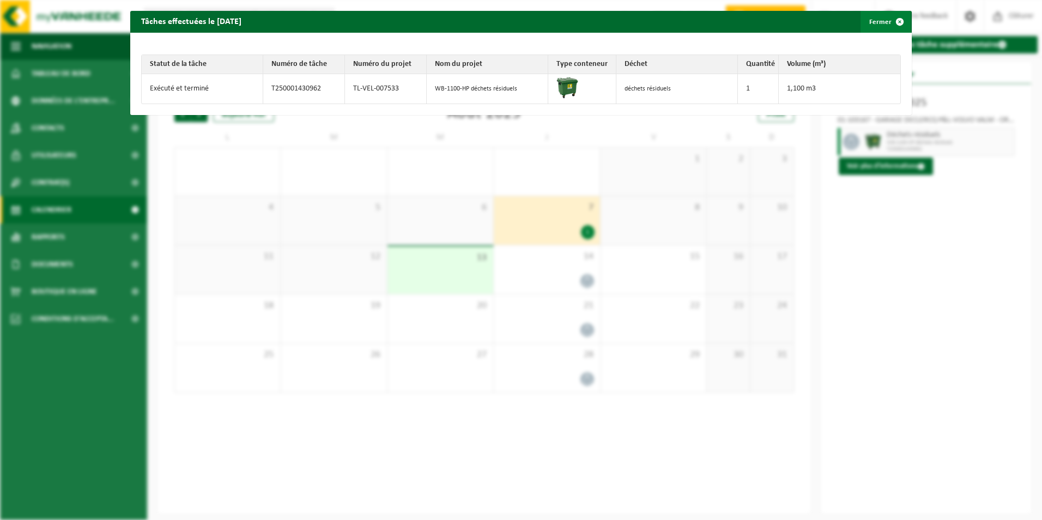  I want to click on img: WB-1100-HPE-GN-01, so click(567, 88).